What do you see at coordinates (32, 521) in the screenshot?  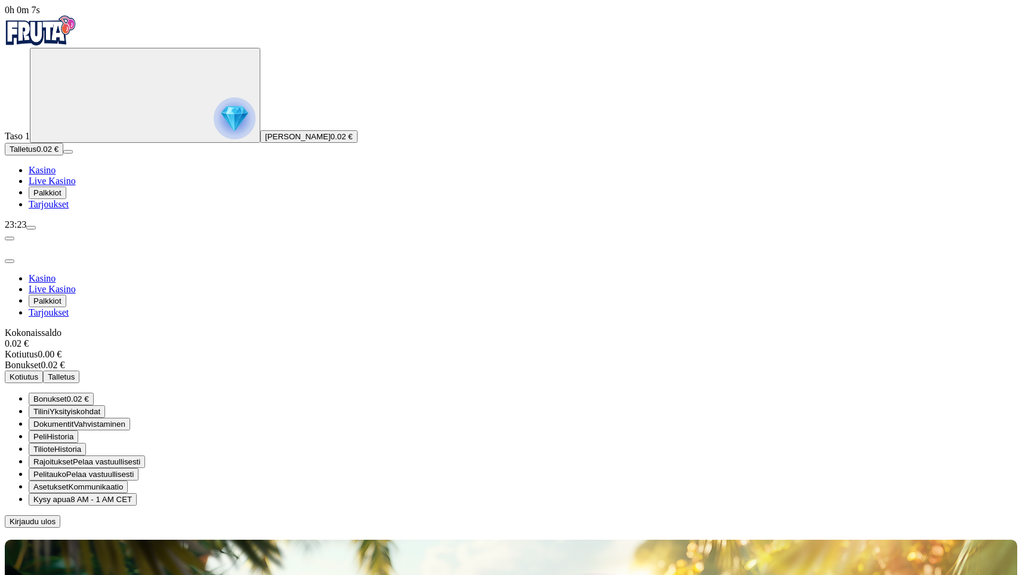 I see `button: Kirjaudu ulos` at bounding box center [32, 521].